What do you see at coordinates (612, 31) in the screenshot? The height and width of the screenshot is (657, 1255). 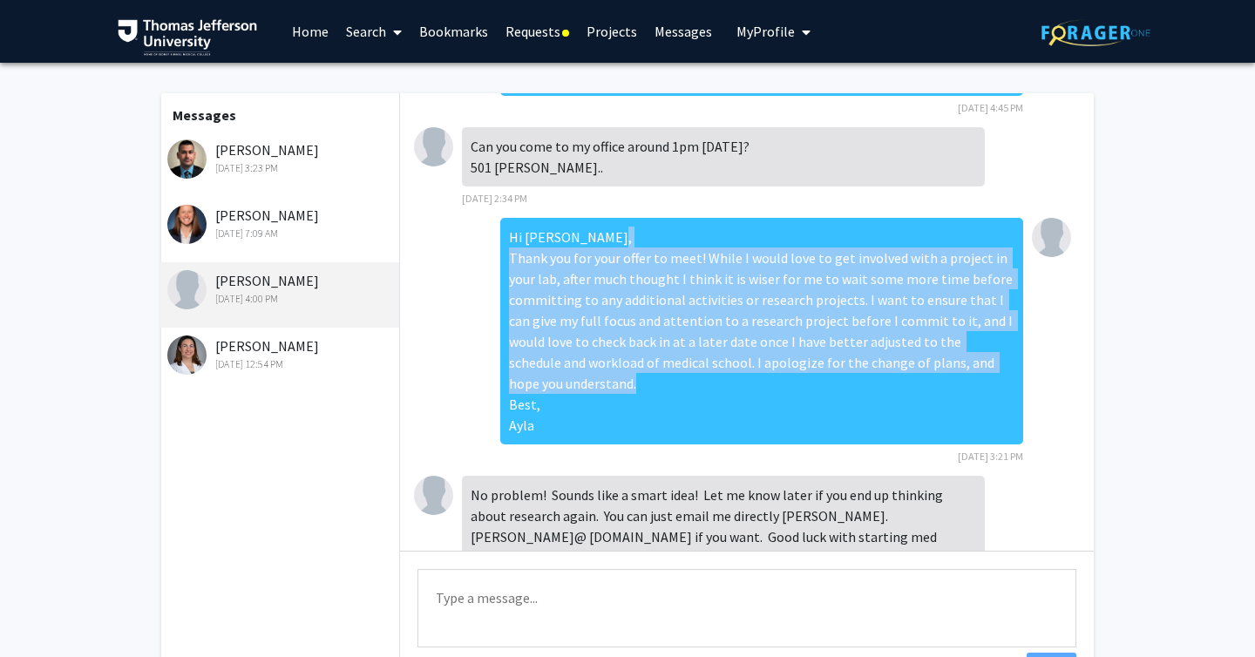 I see `a: Projects` at bounding box center [612, 31].